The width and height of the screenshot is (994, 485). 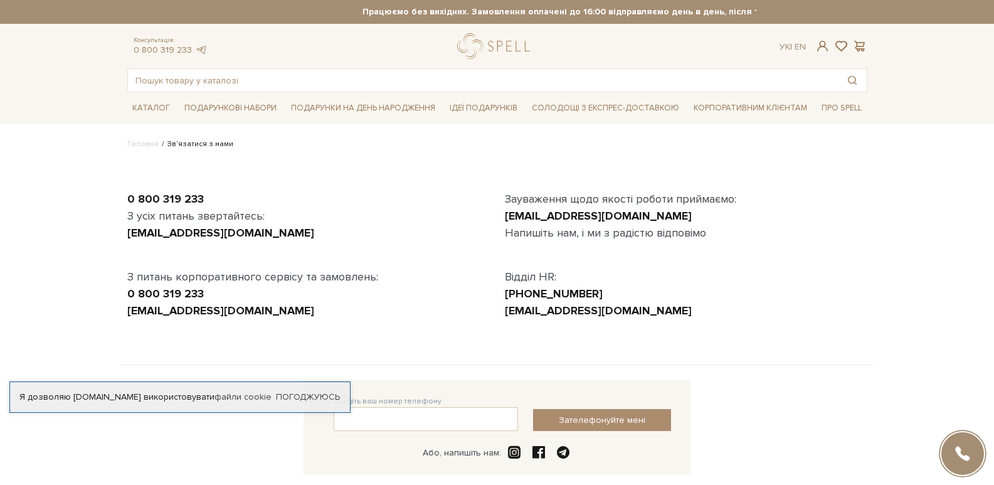 What do you see at coordinates (151, 108) in the screenshot?
I see `span: Каталог` at bounding box center [151, 108].